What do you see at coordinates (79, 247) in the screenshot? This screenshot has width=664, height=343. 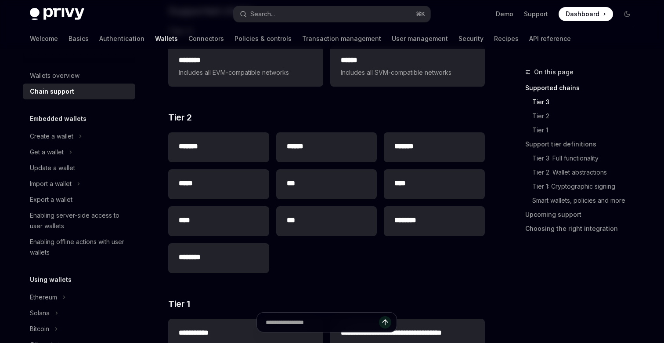 I see `a: Enabling offline actions with user wallets` at bounding box center [79, 247].